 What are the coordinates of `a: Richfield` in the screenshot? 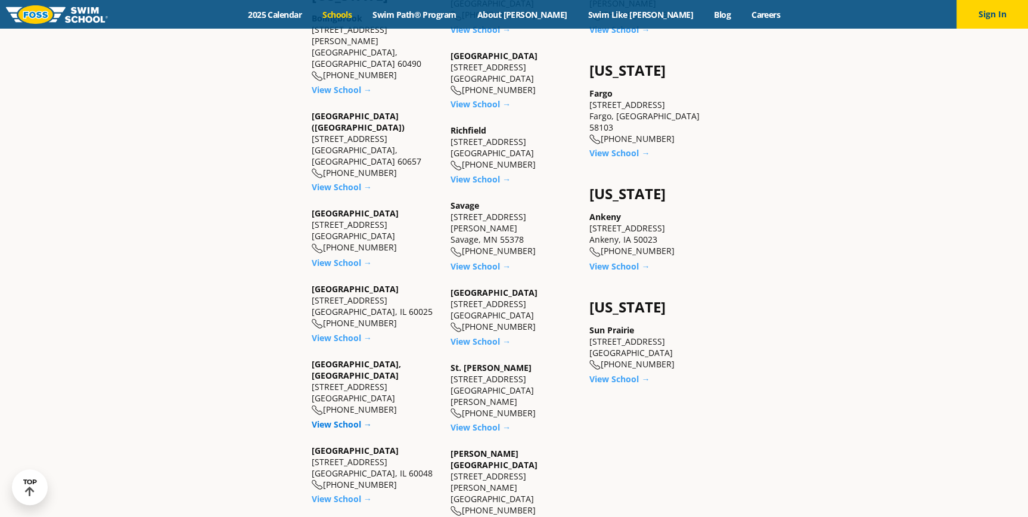 It's located at (469, 130).